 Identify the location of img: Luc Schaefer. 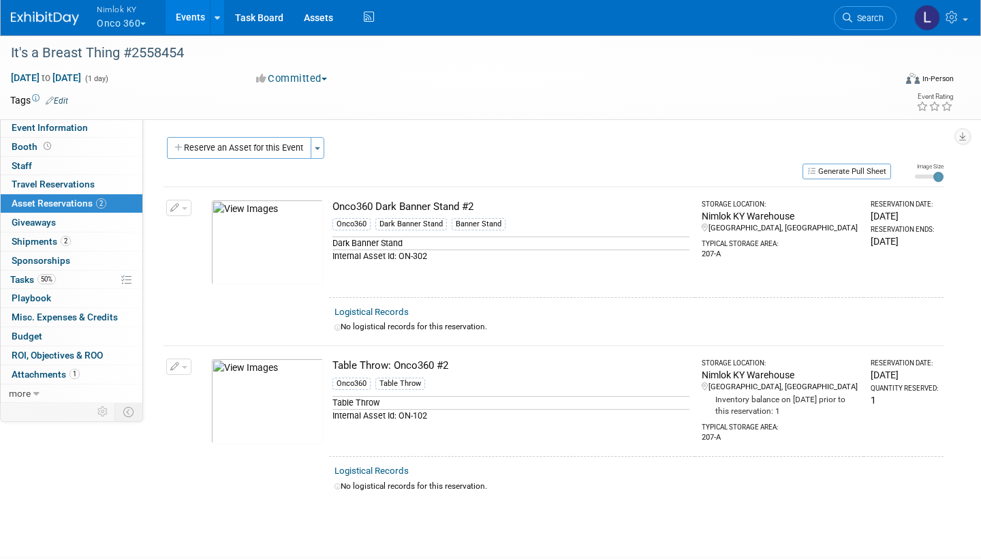
(927, 18).